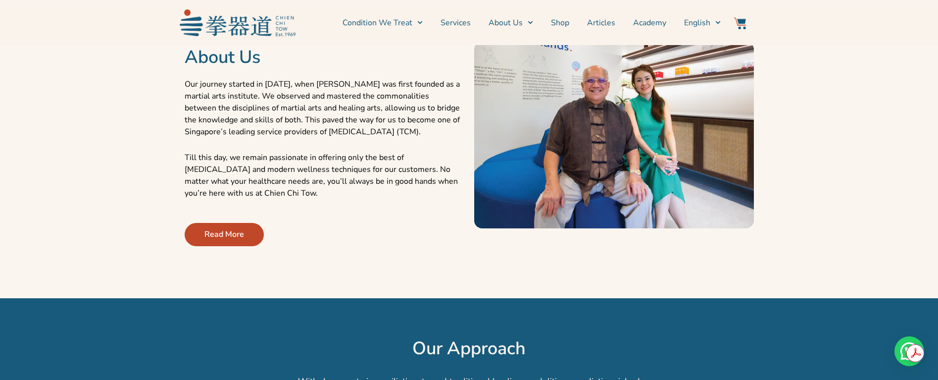 Image resolution: width=938 pixels, height=380 pixels. Describe the element at coordinates (456, 23) in the screenshot. I see `a: Services` at that location.